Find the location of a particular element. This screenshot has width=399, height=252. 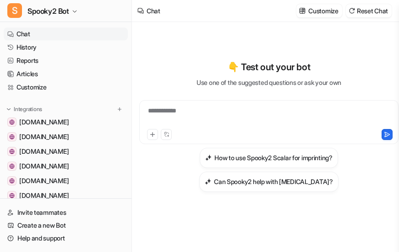

a: Reports is located at coordinates (66, 61).